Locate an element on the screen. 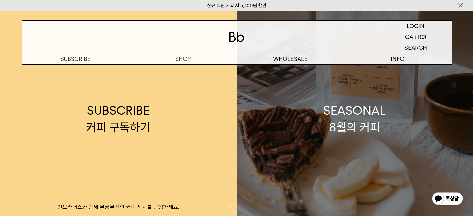 Image resolution: width=473 pixels, height=216 pixels. a: CART (0) is located at coordinates (416, 37).